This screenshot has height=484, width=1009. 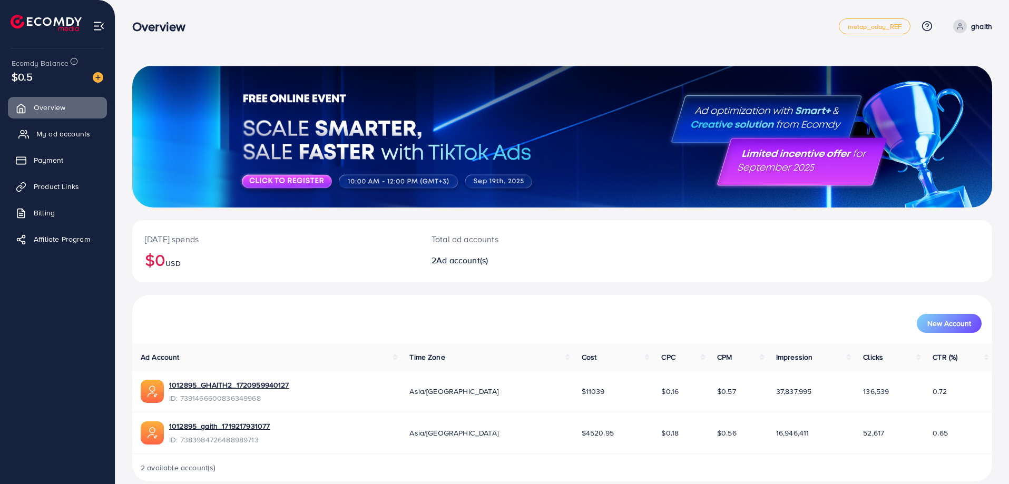 What do you see at coordinates (219, 440) in the screenshot?
I see `span: ID: 7383984726488989713` at bounding box center [219, 440].